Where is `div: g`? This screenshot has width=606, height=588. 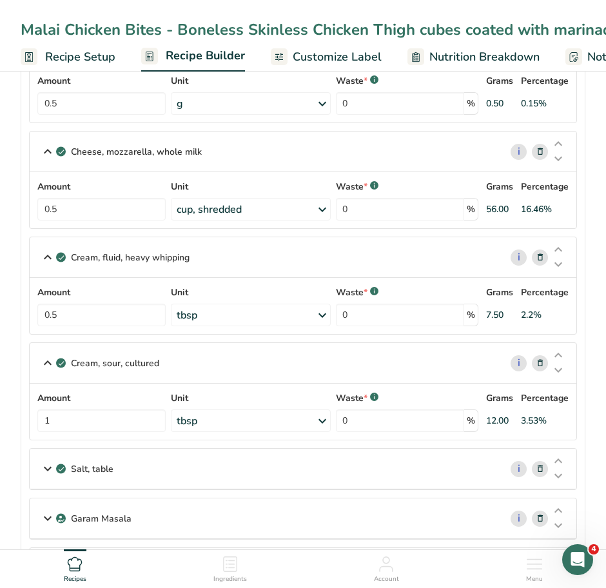
div: g is located at coordinates (180, 104).